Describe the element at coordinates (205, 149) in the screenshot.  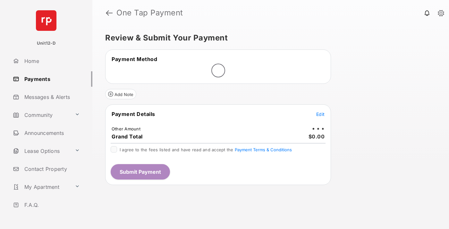
I see `span: I agree to the fees listed and have read and accept the` at that location.